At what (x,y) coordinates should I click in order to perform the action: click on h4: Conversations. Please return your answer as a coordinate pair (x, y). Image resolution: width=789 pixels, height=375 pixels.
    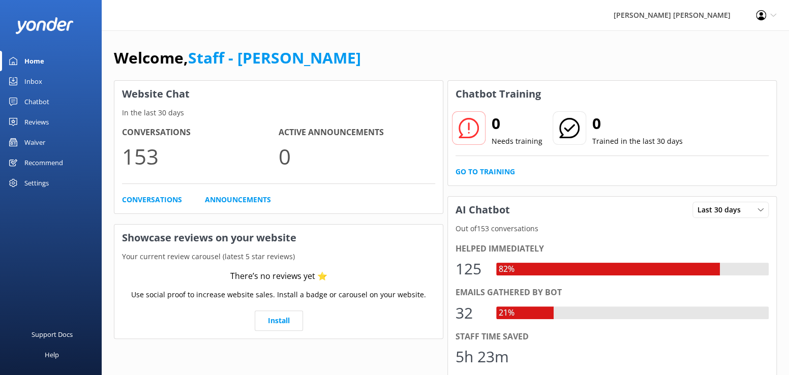
    Looking at the image, I should click on (200, 133).